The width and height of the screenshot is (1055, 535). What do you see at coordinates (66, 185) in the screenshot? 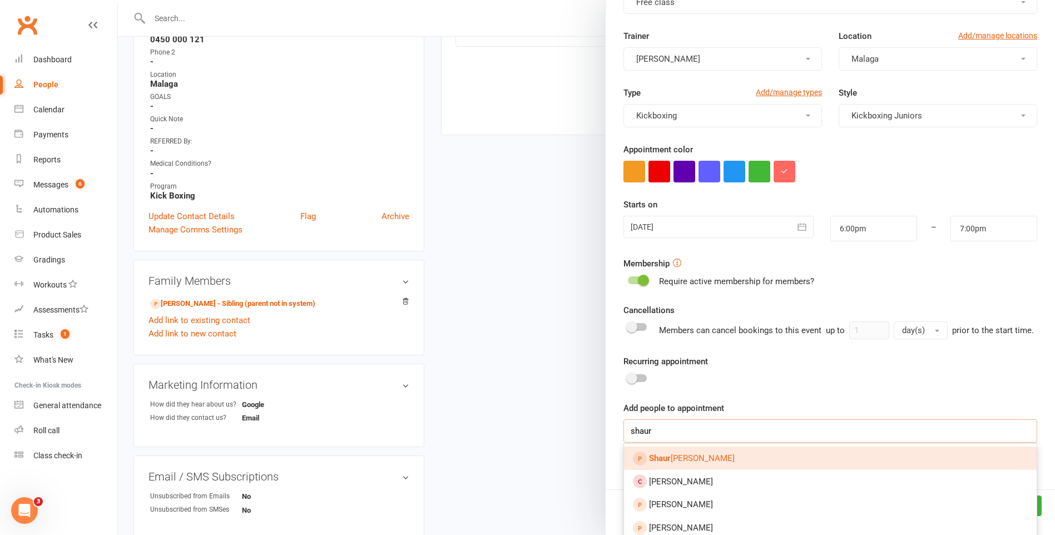
I see `a: Messages 6` at bounding box center [66, 185].